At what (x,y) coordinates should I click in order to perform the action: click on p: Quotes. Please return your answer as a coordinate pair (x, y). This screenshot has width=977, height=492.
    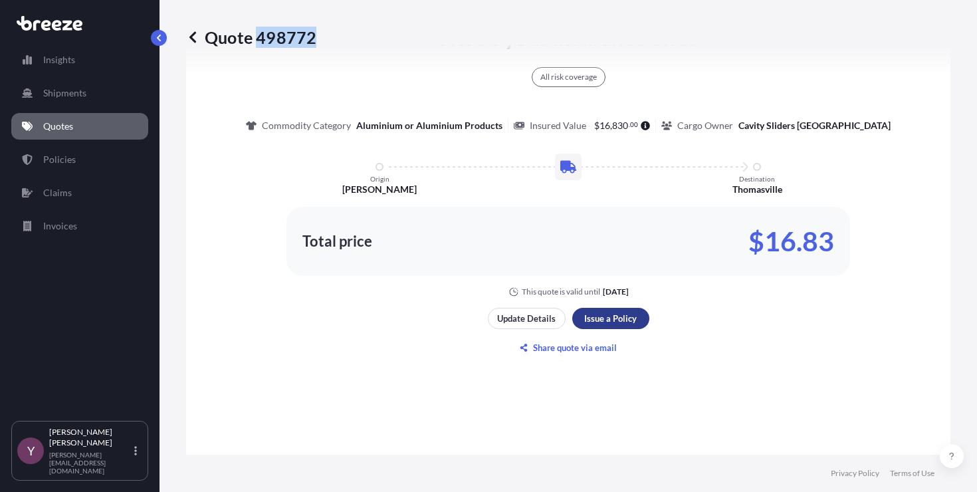
    Looking at the image, I should click on (58, 126).